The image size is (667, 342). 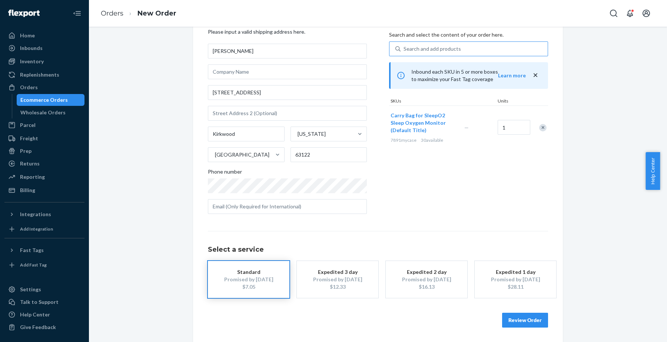 I want to click on div: Inbound each SKU in 5 or more boxes to maximize your Fast Tag coverage, so click(x=468, y=76).